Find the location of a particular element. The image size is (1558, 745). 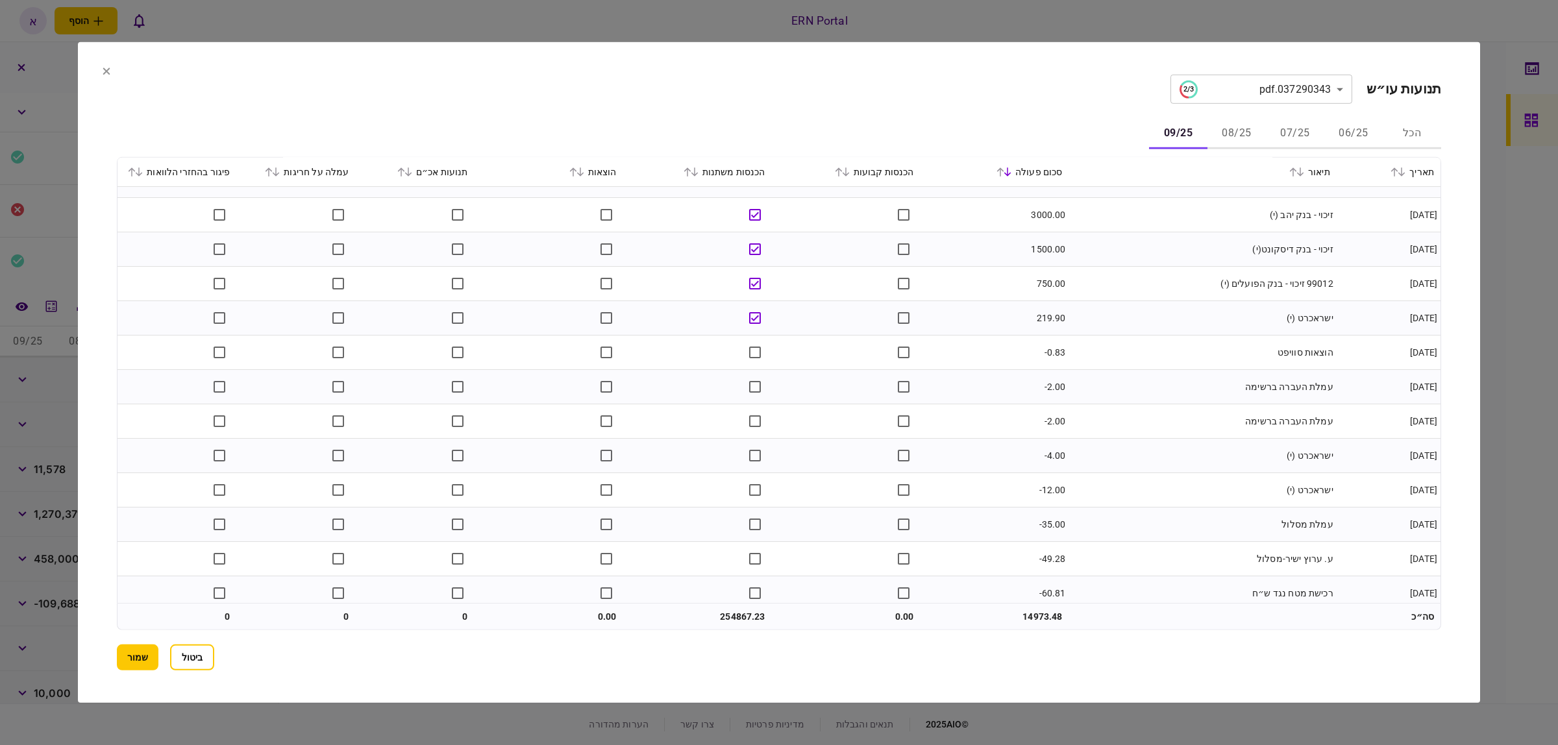

td: 14973.48 is located at coordinates (994, 617).